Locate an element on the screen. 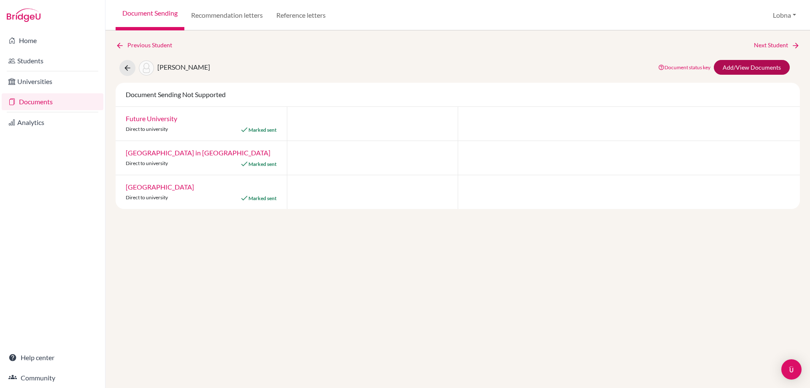 The image size is (810, 388). a: Document status key is located at coordinates (684, 67).